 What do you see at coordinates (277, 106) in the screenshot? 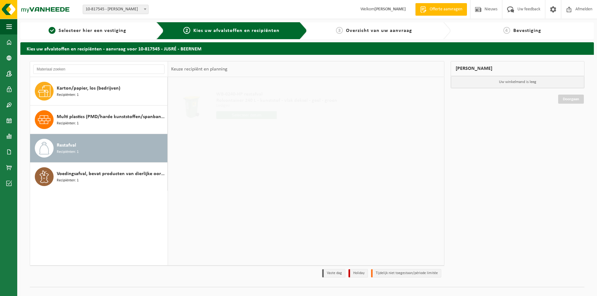
I see `p: Ledigen` at bounding box center [277, 106].